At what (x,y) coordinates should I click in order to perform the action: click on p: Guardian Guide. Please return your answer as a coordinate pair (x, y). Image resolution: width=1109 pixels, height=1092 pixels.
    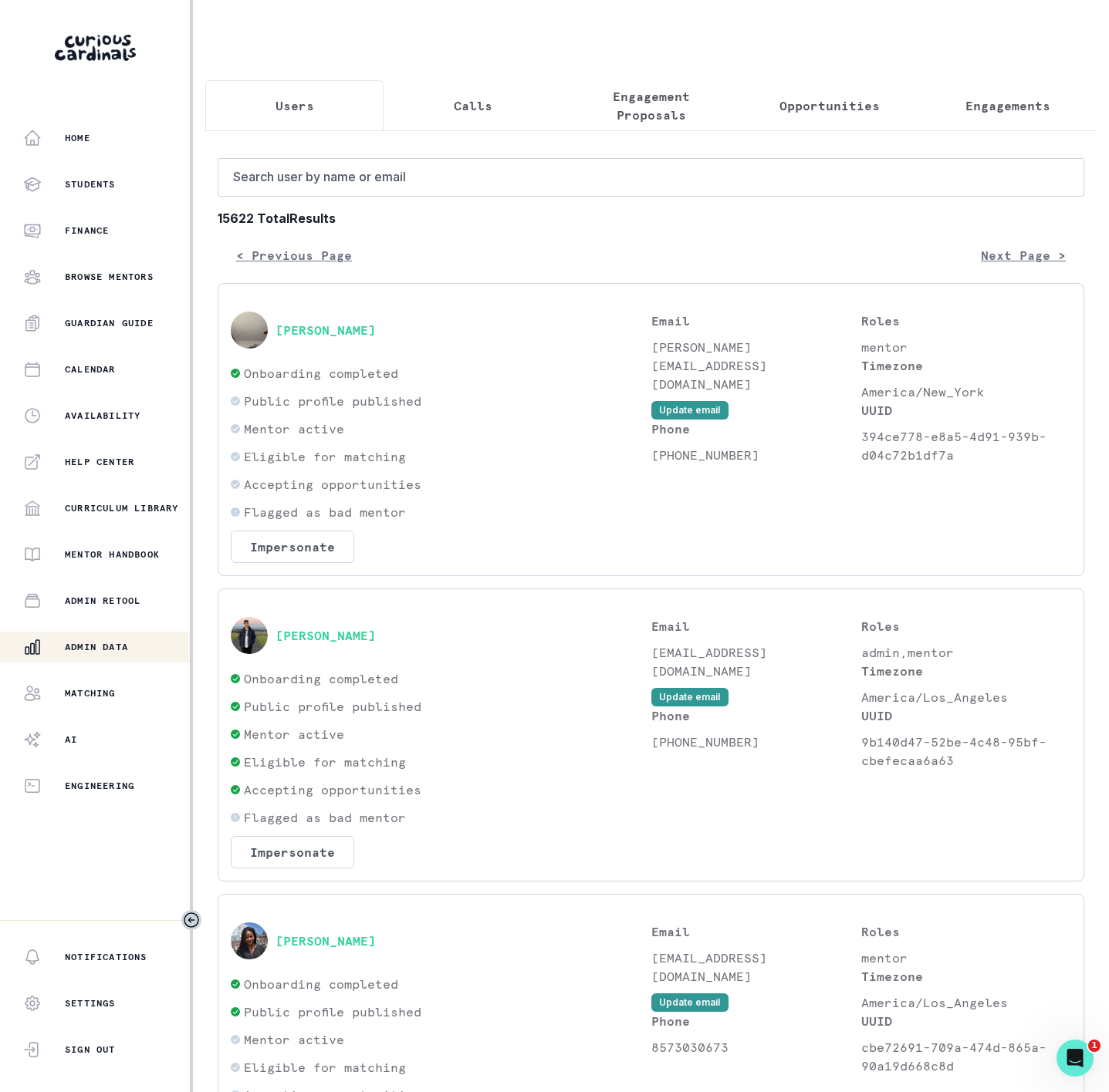
    Looking at the image, I should click on (108, 323).